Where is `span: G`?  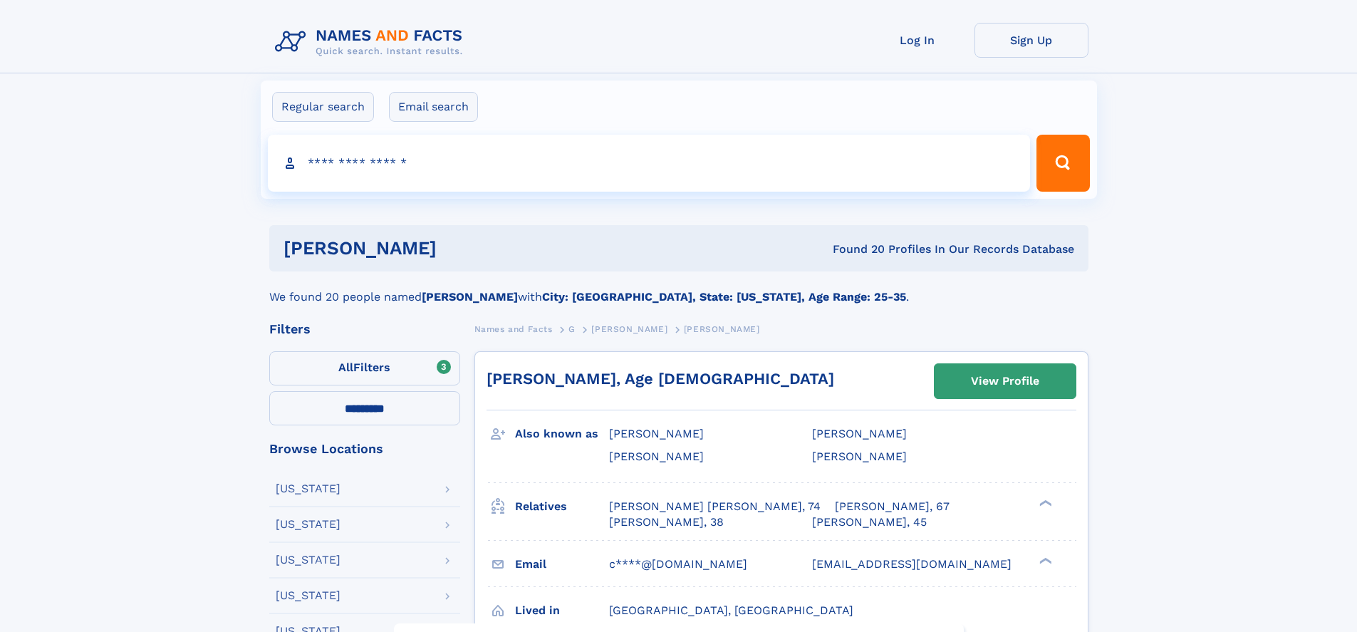
span: G is located at coordinates (572, 329).